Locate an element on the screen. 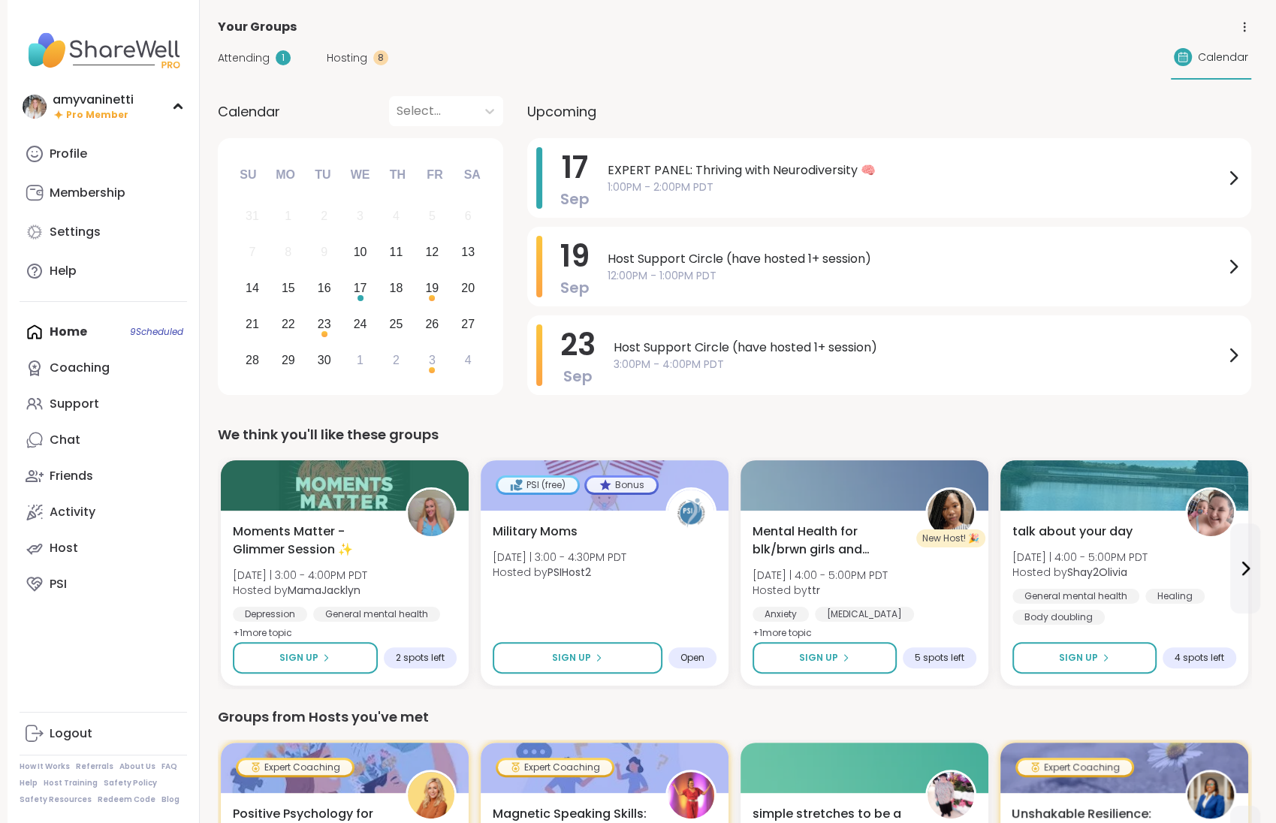 Image resolution: width=1276 pixels, height=823 pixels. div: 29 is located at coordinates (288, 360).